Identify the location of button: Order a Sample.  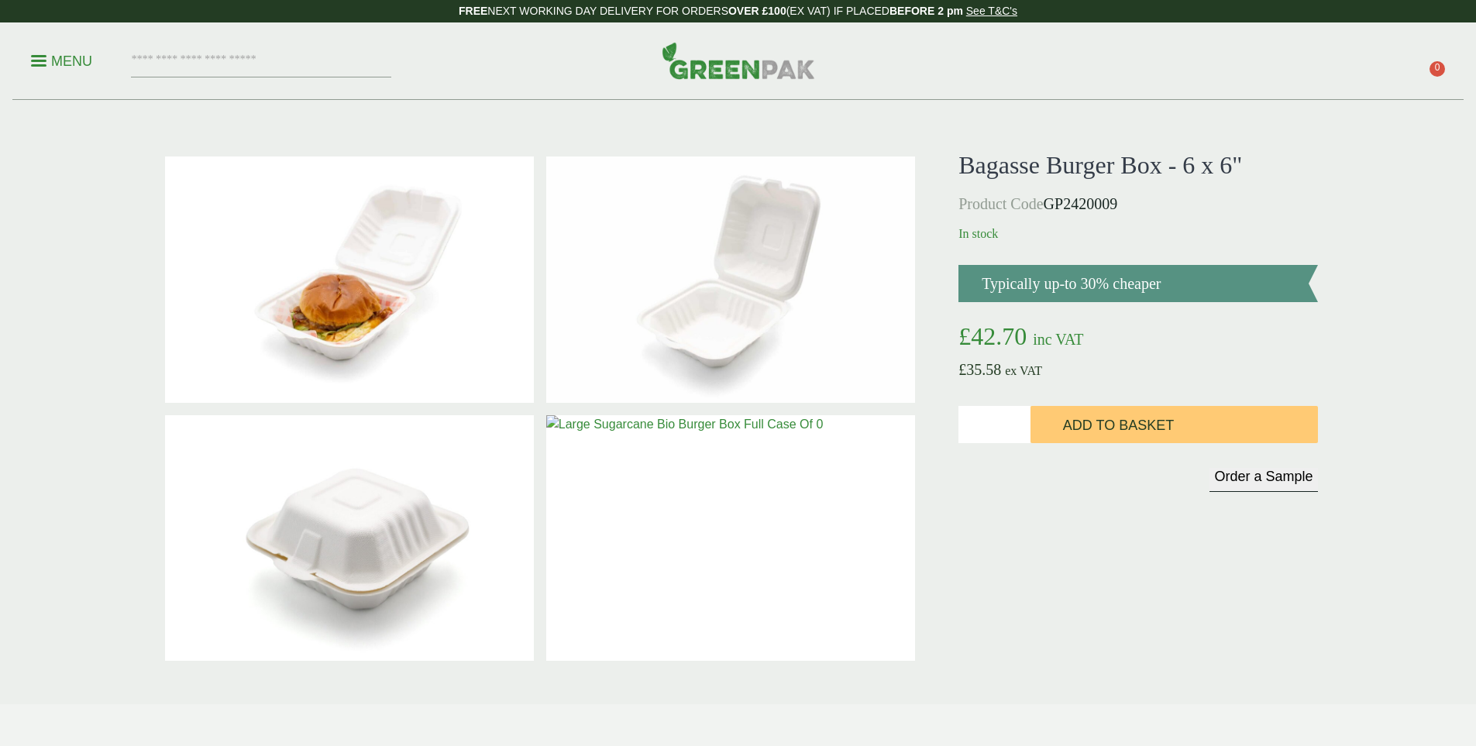
(1263, 480).